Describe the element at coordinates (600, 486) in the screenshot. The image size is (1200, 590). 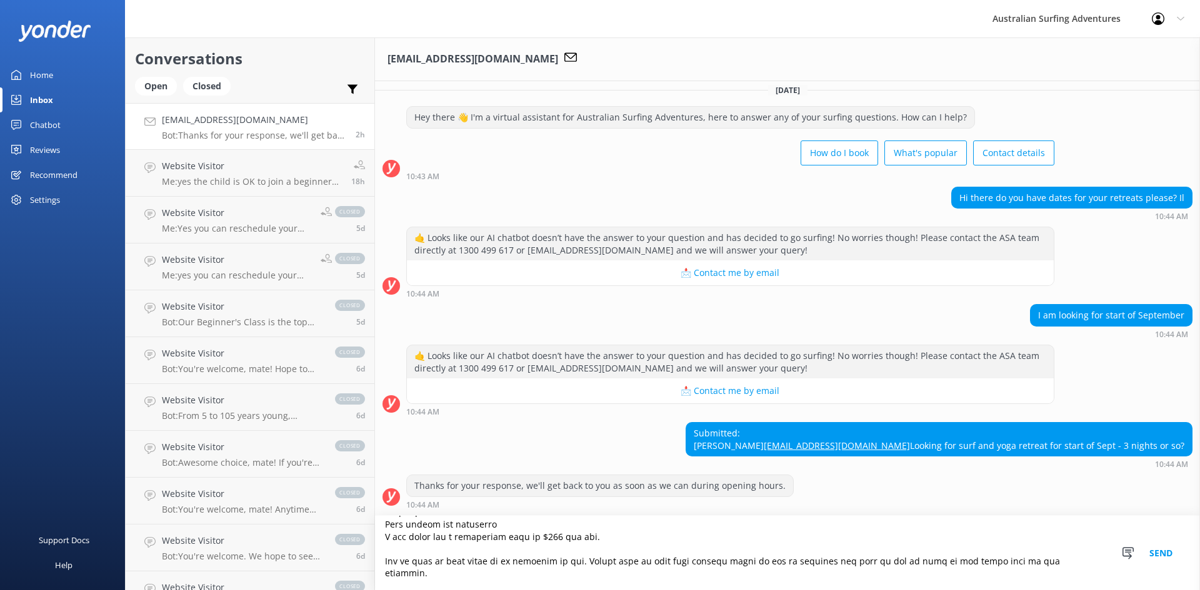
I see `div: Thanks for your response, we'll get back to you as soon as we can during opening hours.` at that location.